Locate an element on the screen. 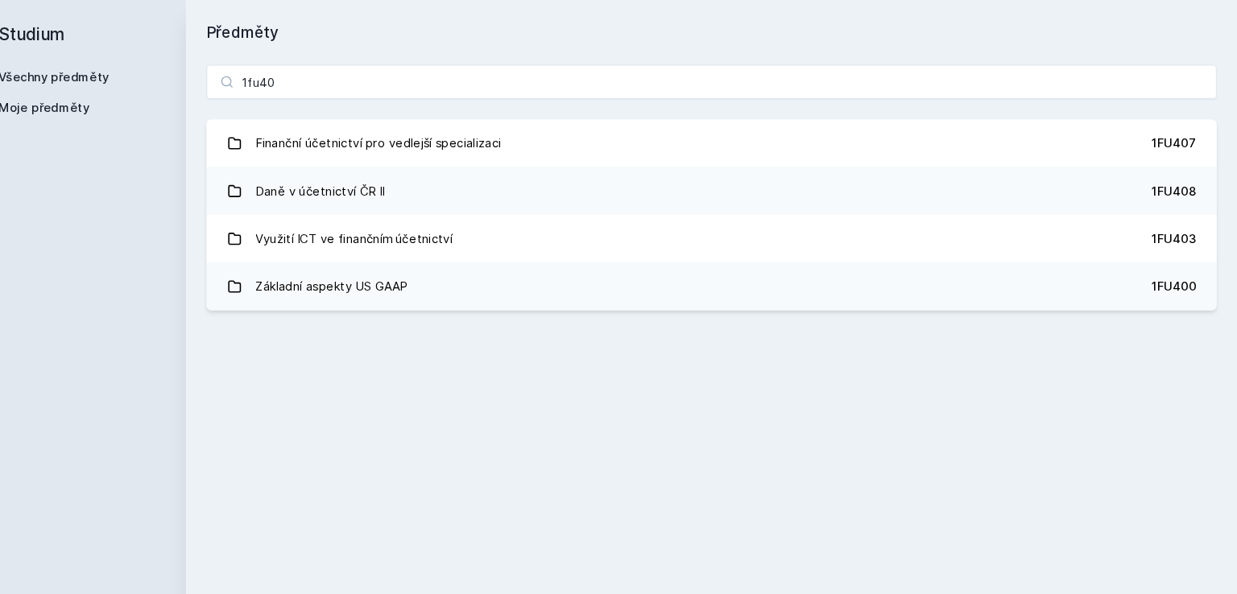  a: Study is located at coordinates (26, 89).